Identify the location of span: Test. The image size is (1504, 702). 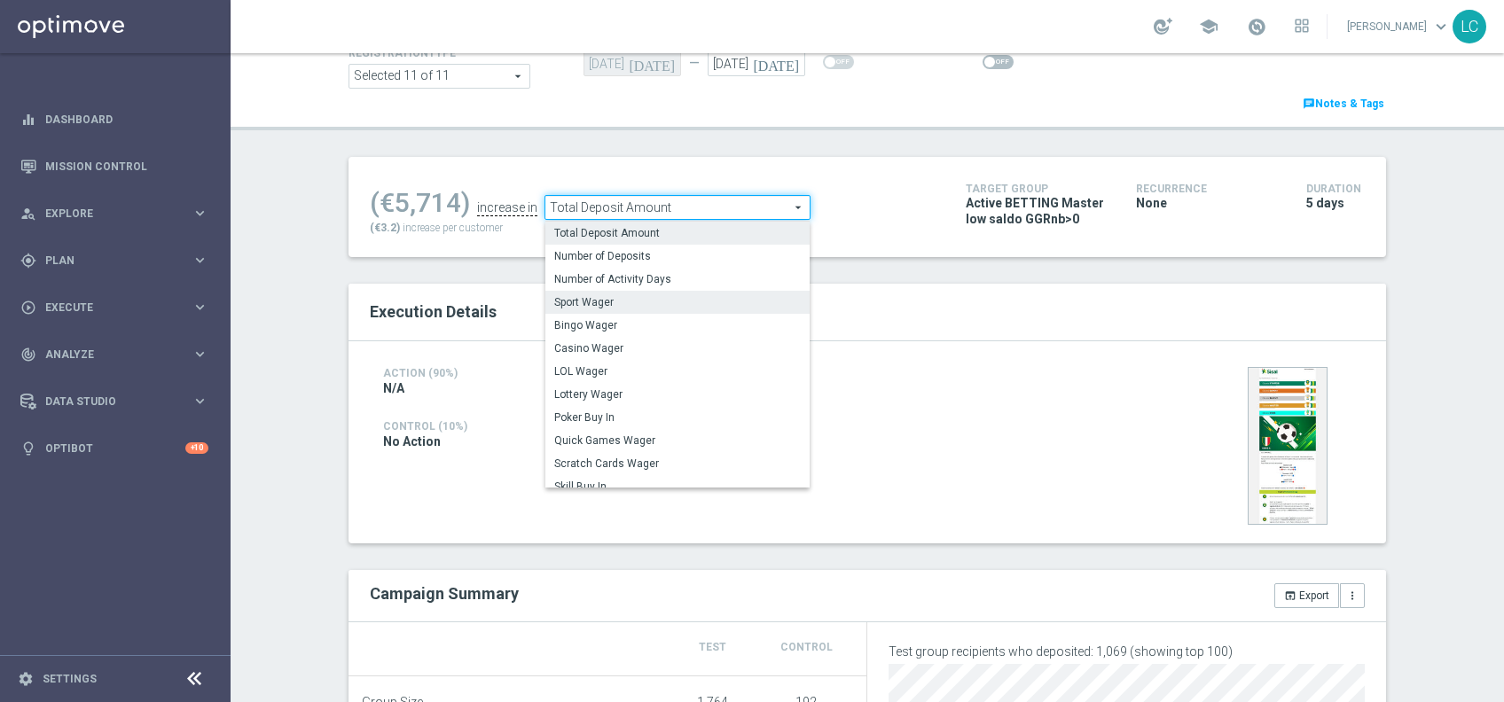
(712, 647).